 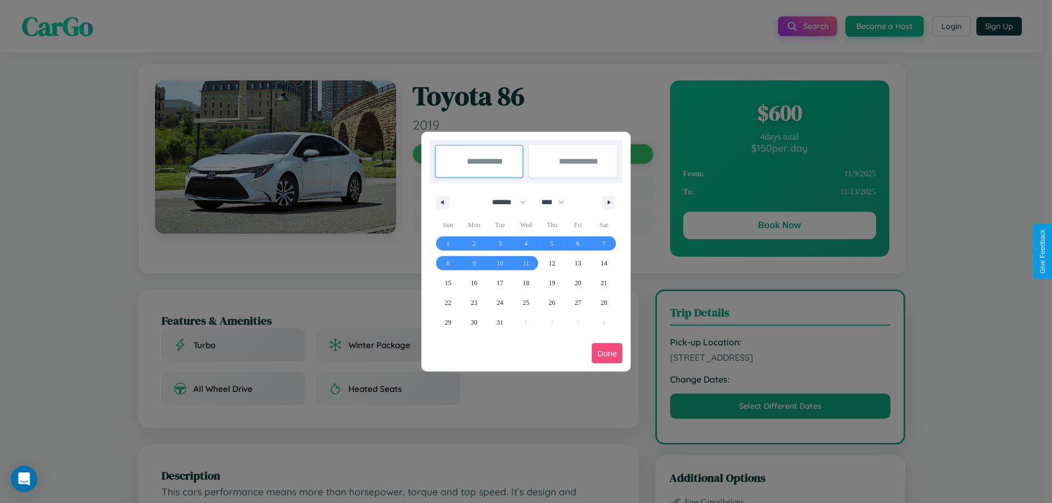 I want to click on span: 16, so click(x=474, y=283).